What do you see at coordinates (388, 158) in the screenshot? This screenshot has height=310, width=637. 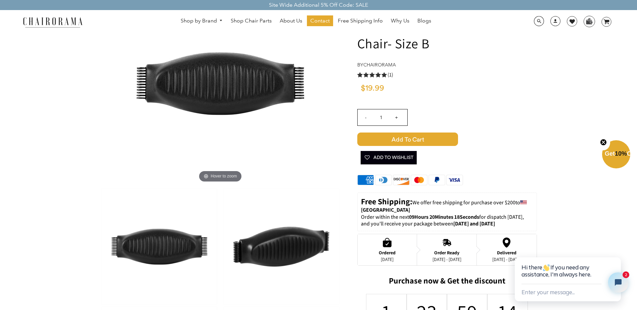 I see `button: Add To Wishlist` at bounding box center [388, 158].